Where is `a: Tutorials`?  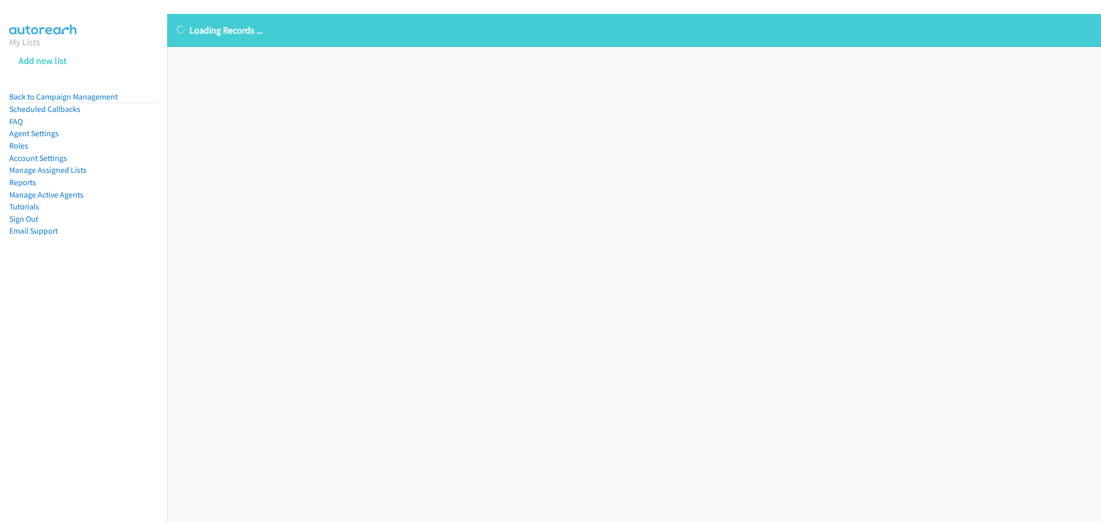 a: Tutorials is located at coordinates (24, 206).